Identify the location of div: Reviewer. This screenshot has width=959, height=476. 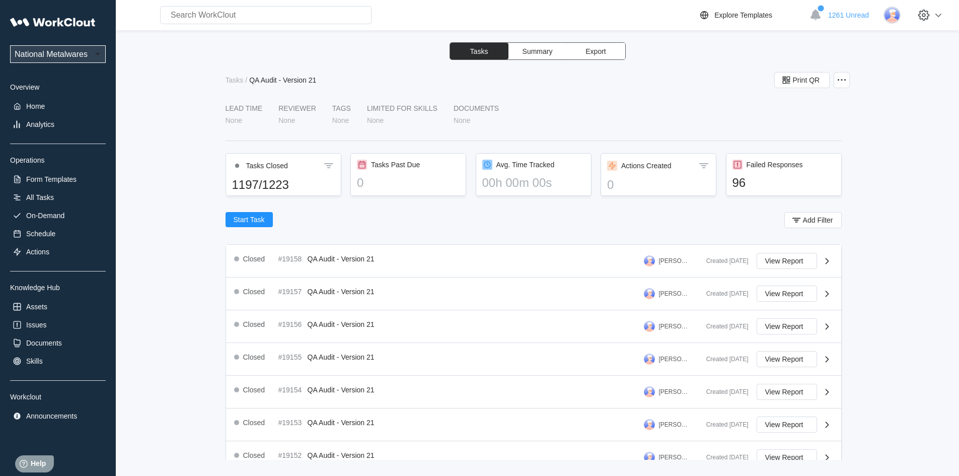
(297, 108).